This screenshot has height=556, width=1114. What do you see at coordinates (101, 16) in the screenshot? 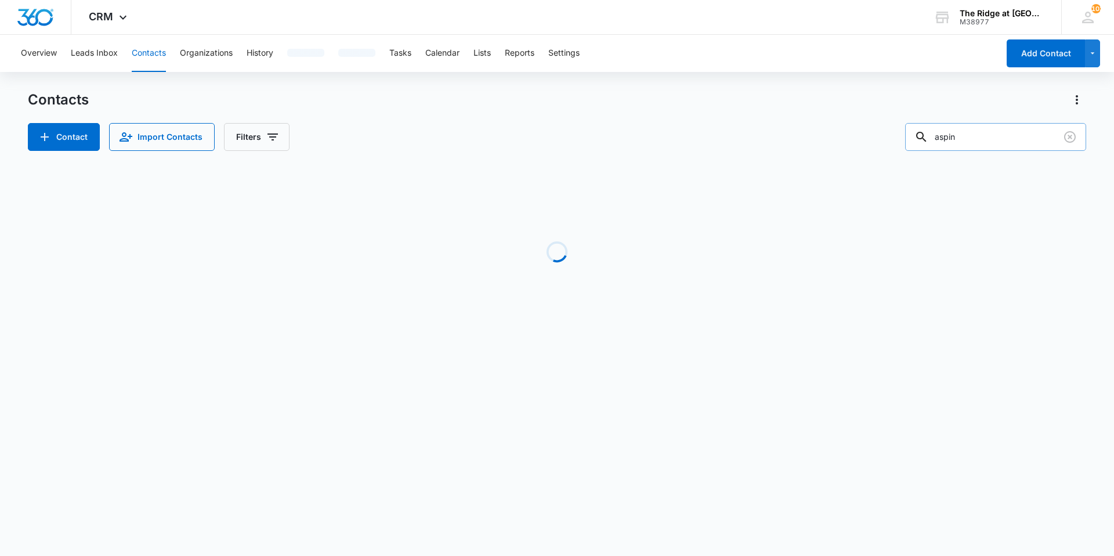
I see `span: CRM` at bounding box center [101, 16].